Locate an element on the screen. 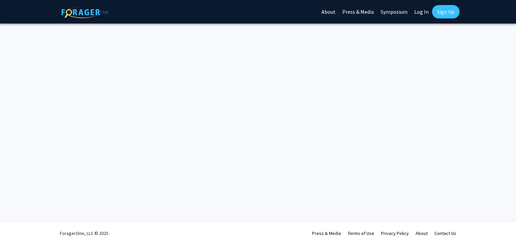 This screenshot has width=516, height=245. div: ForagerOne, LLC © 2025 is located at coordinates (84, 234).